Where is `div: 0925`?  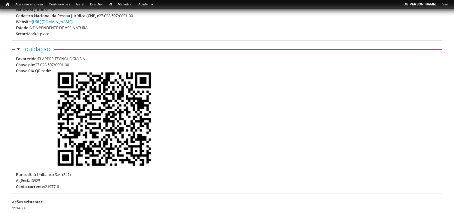
div: 0925 is located at coordinates (36, 180).